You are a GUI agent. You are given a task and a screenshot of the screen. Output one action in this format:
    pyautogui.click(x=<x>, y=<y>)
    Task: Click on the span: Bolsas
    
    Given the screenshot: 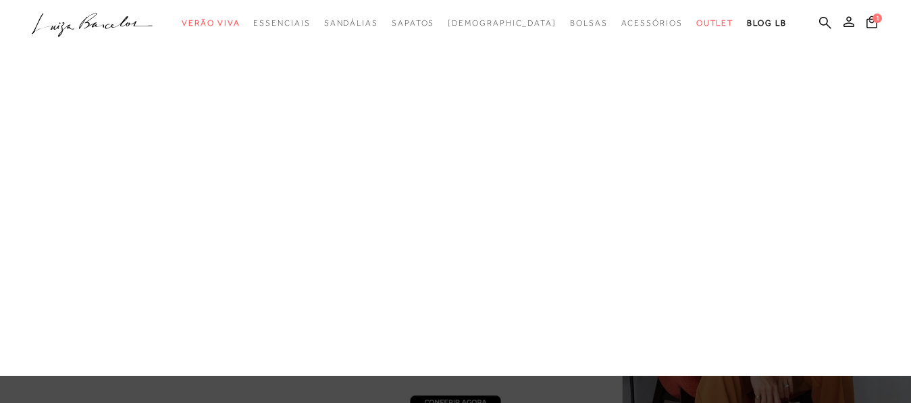 What is the action you would take?
    pyautogui.click(x=589, y=23)
    